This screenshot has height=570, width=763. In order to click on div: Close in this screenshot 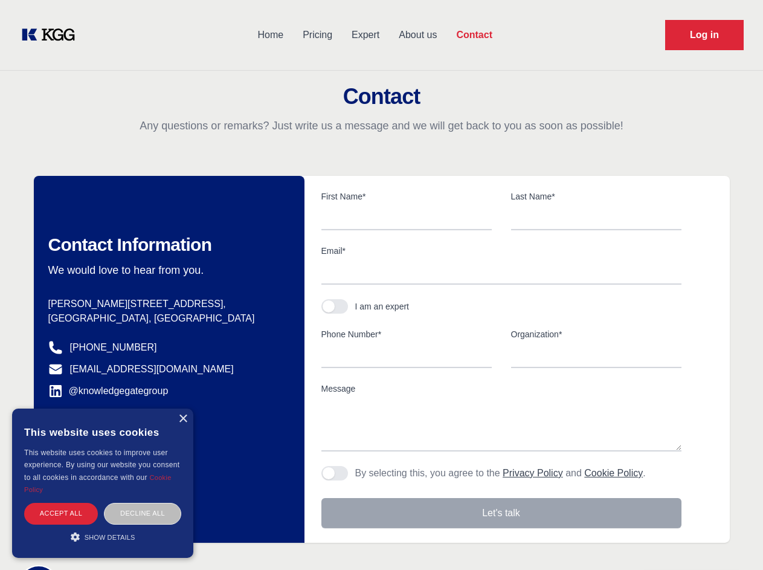, I will do `click(183, 419)`.